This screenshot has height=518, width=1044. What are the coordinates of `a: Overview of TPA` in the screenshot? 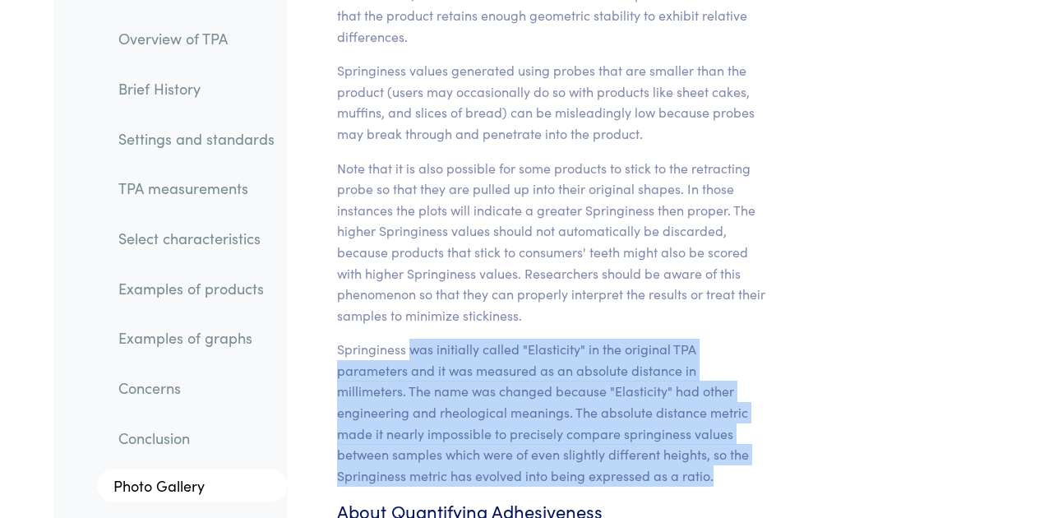 It's located at (196, 39).